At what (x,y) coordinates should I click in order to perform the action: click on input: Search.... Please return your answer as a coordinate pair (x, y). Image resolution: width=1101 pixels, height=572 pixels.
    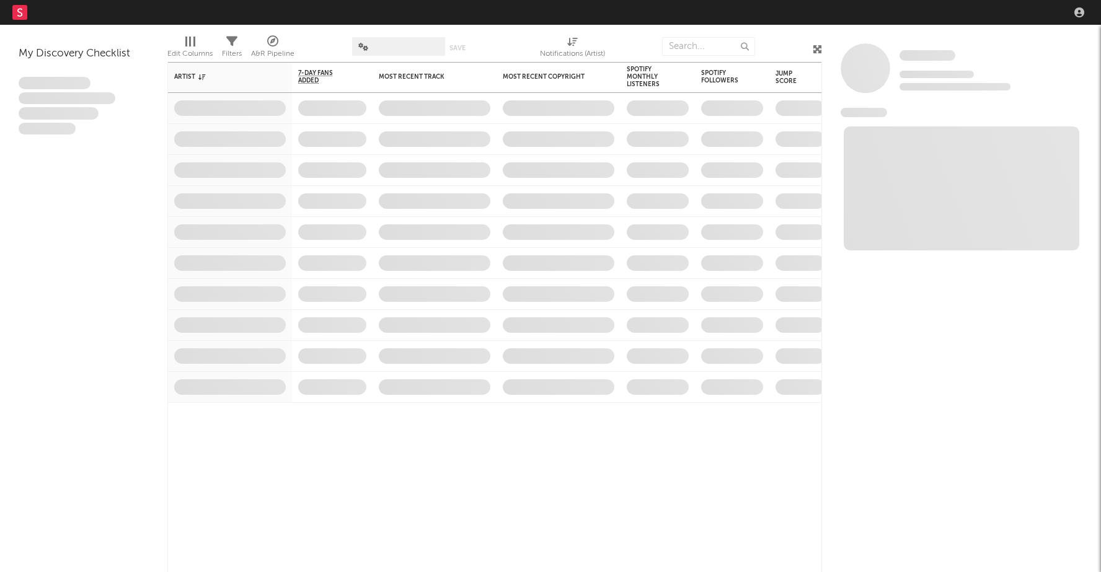
    Looking at the image, I should click on (709, 46).